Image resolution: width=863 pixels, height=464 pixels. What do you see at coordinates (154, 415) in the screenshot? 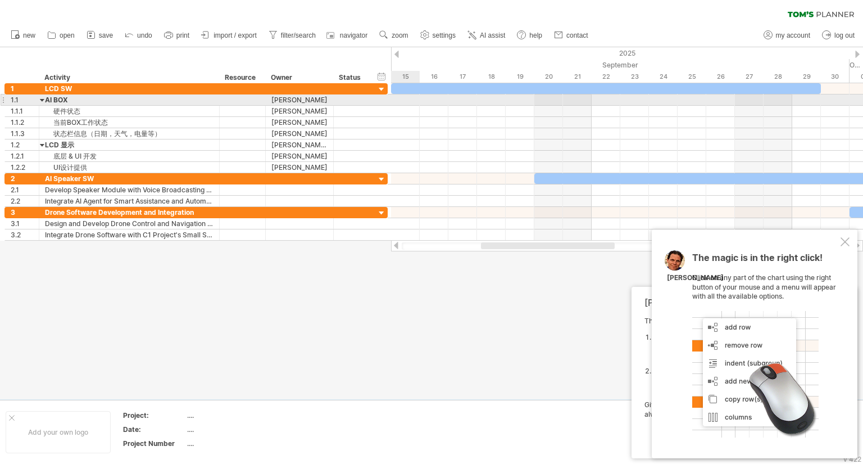
I see `div: Project:` at bounding box center [154, 415].